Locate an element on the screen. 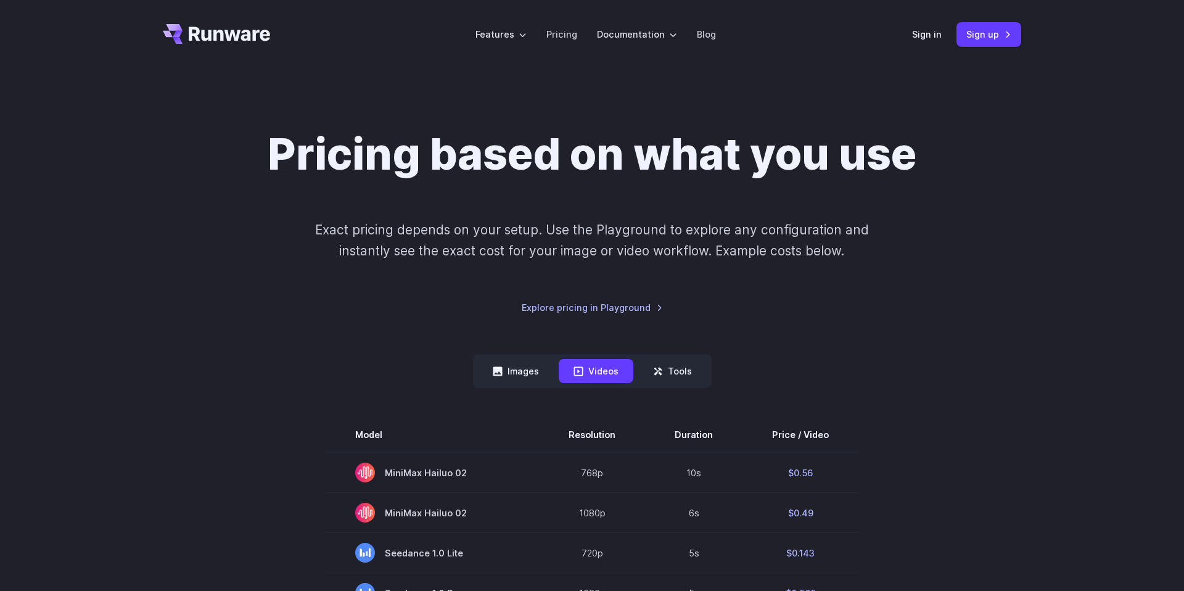 This screenshot has width=1184, height=591. button: Videos is located at coordinates (596, 371).